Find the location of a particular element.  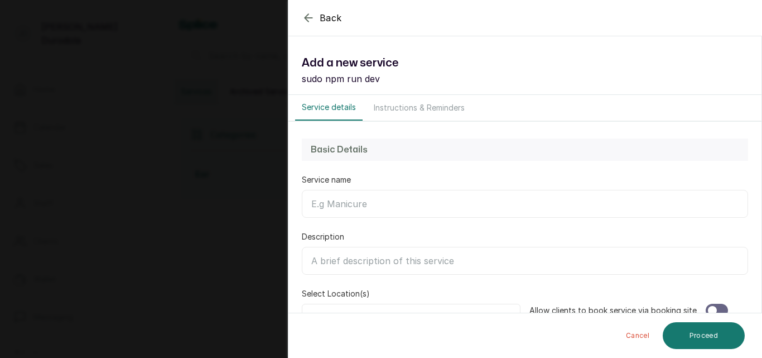

label: Description is located at coordinates (323, 237).